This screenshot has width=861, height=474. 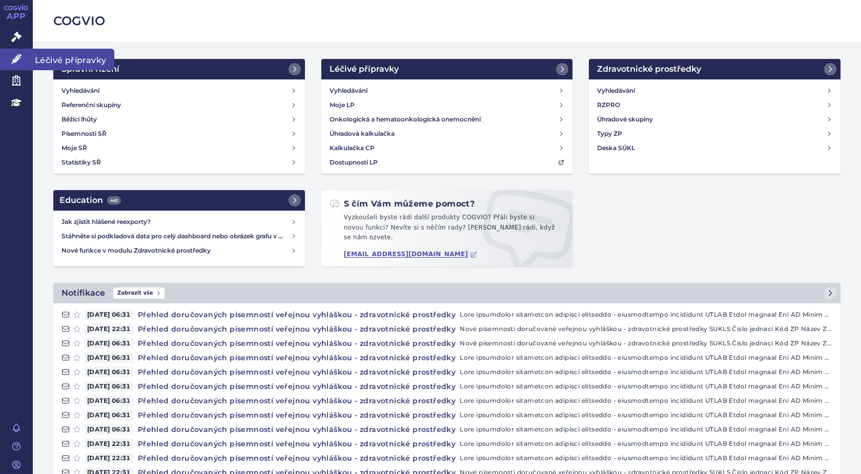 What do you see at coordinates (176, 222) in the screenshot?
I see `h4: Jak zjistit hlášené reexporty?` at bounding box center [176, 222].